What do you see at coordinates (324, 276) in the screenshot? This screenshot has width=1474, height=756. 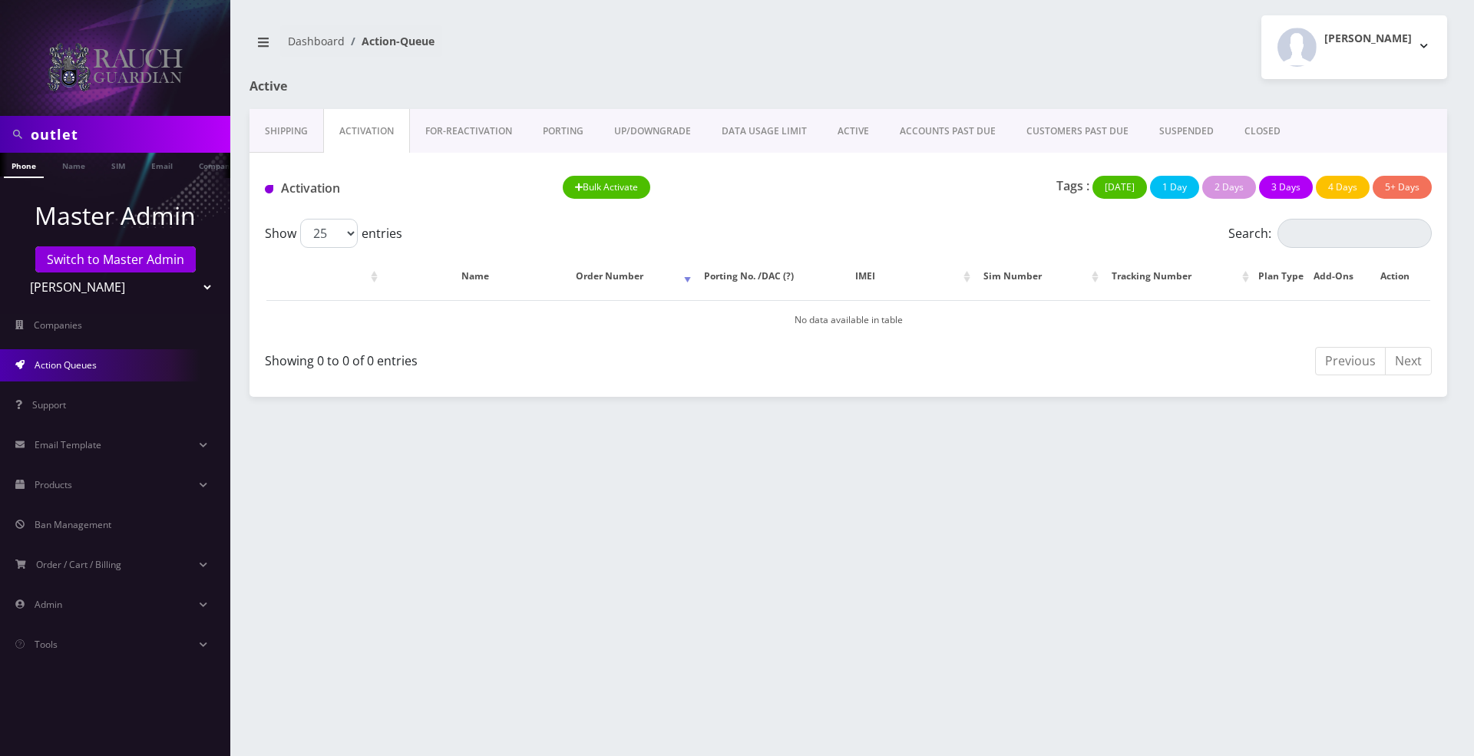 I see `th: : activate to sort column ascending` at bounding box center [324, 276].